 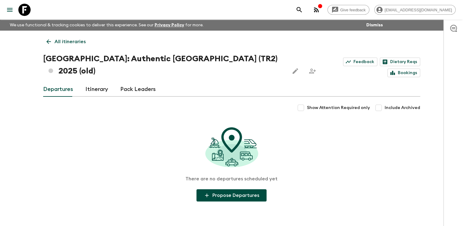 I want to click on a: Privacy Policy, so click(x=169, y=25).